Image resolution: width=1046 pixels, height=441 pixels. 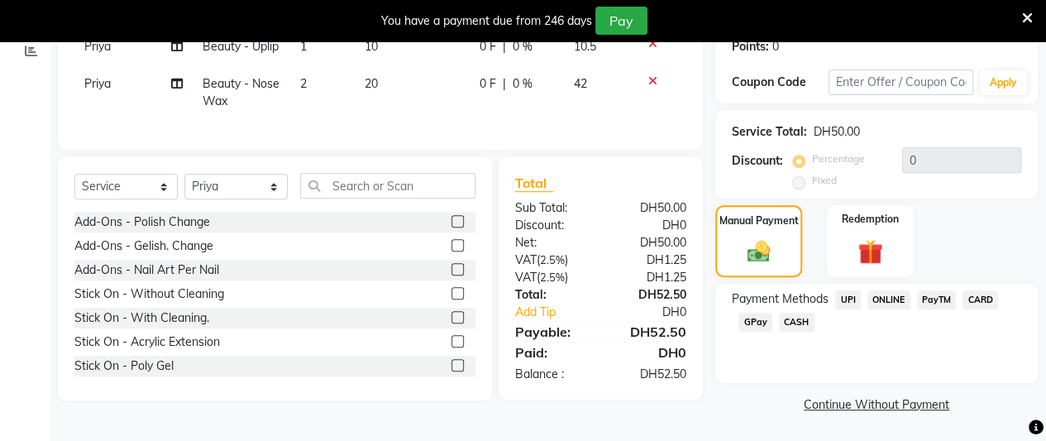 I want to click on div: Coupon Code, so click(x=780, y=82).